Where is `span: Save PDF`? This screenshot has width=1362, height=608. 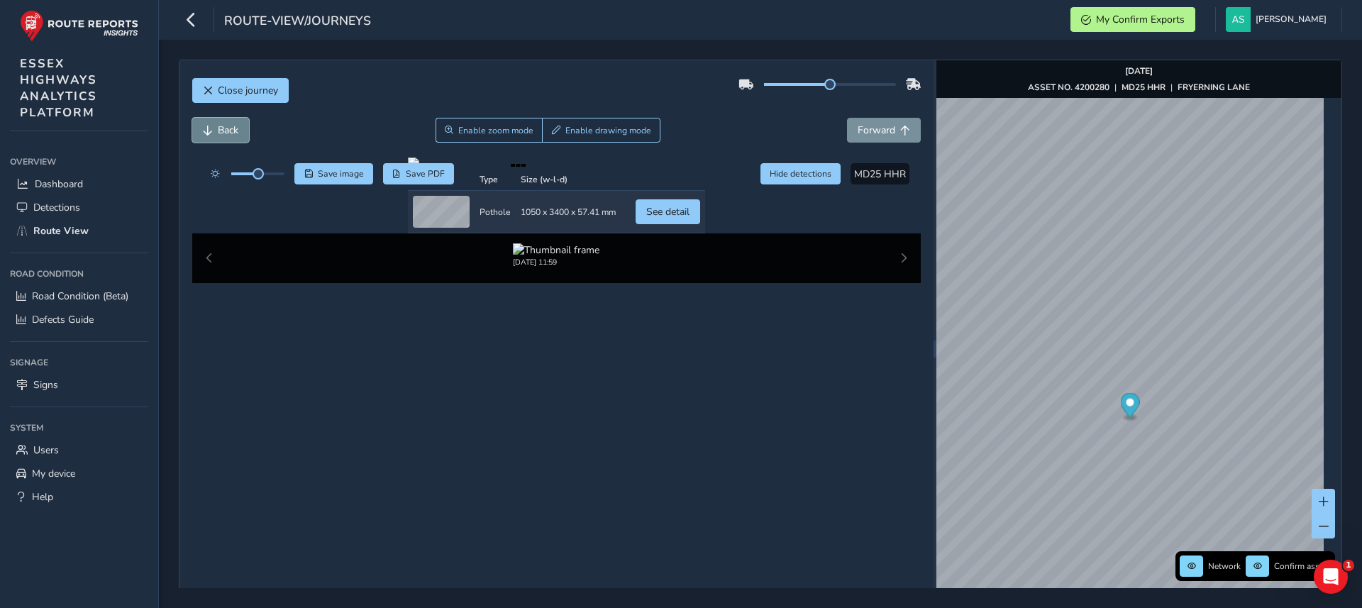
span: Save PDF is located at coordinates (425, 174).